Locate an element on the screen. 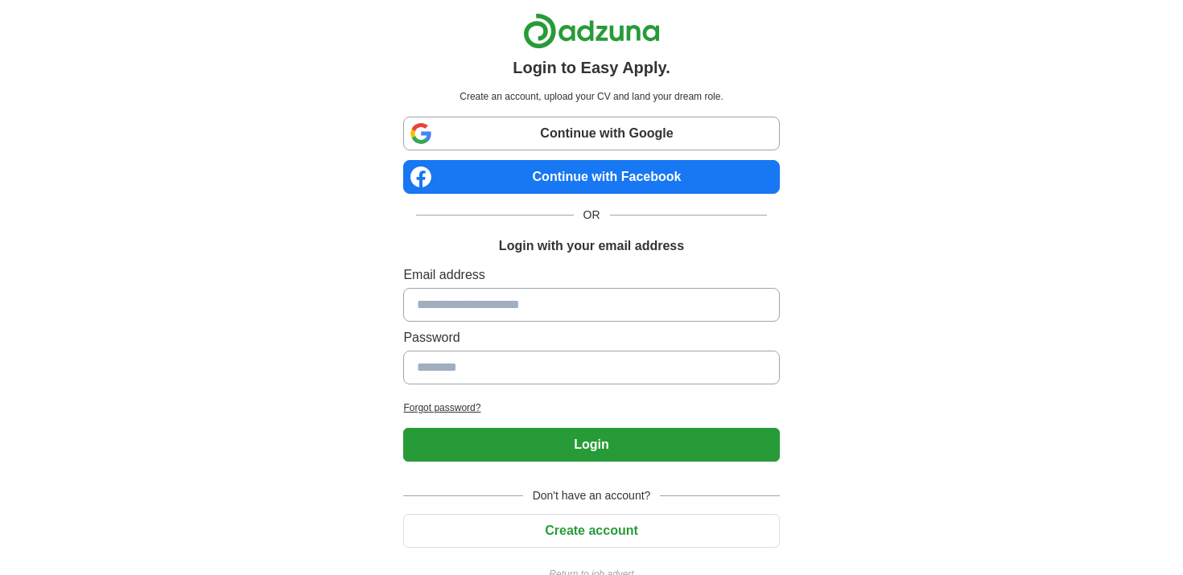 This screenshot has width=1183, height=575. h1: Login with your email address is located at coordinates (591, 246).